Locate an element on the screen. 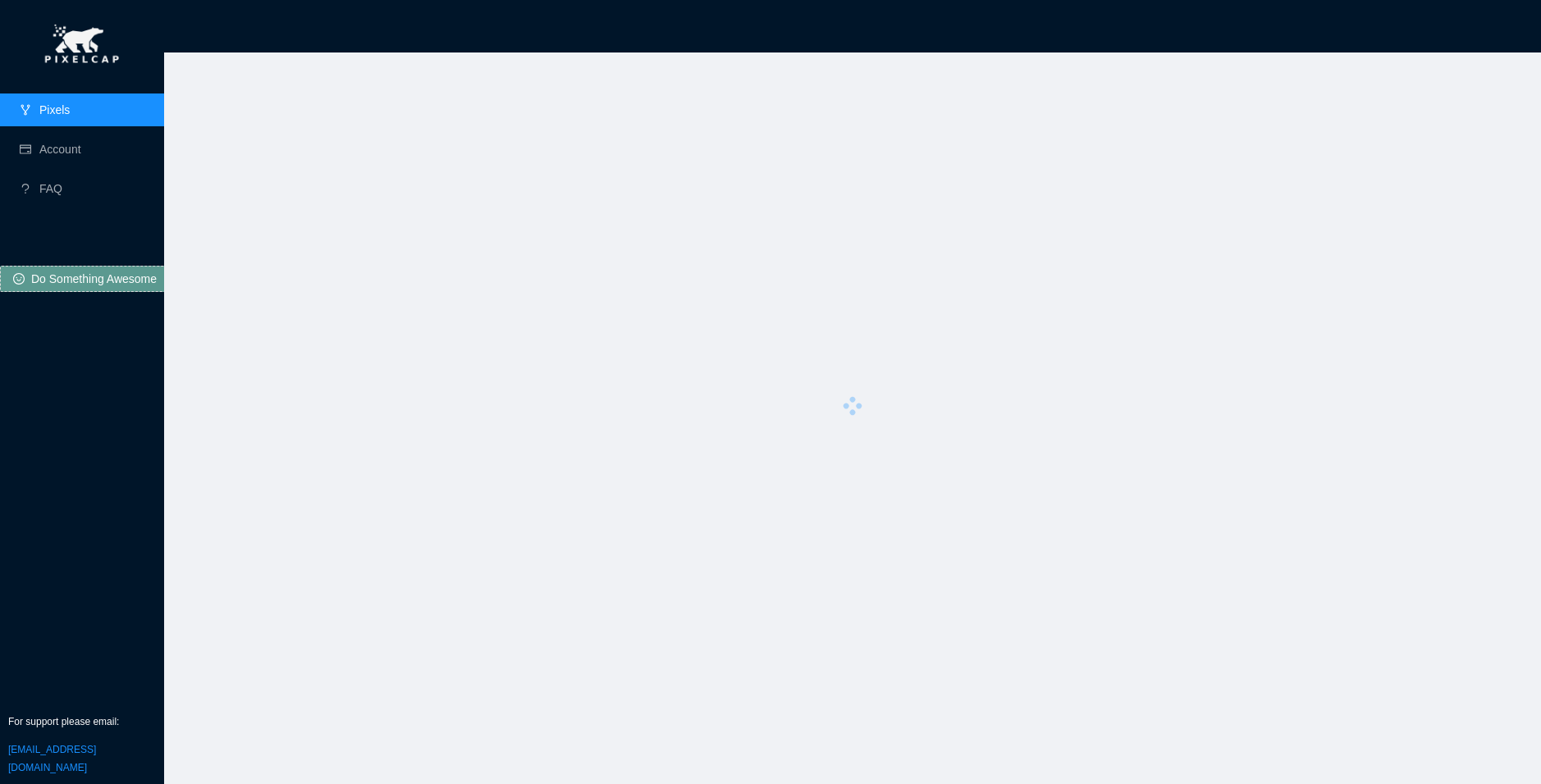  span: Do Something Awesome is located at coordinates (94, 279).